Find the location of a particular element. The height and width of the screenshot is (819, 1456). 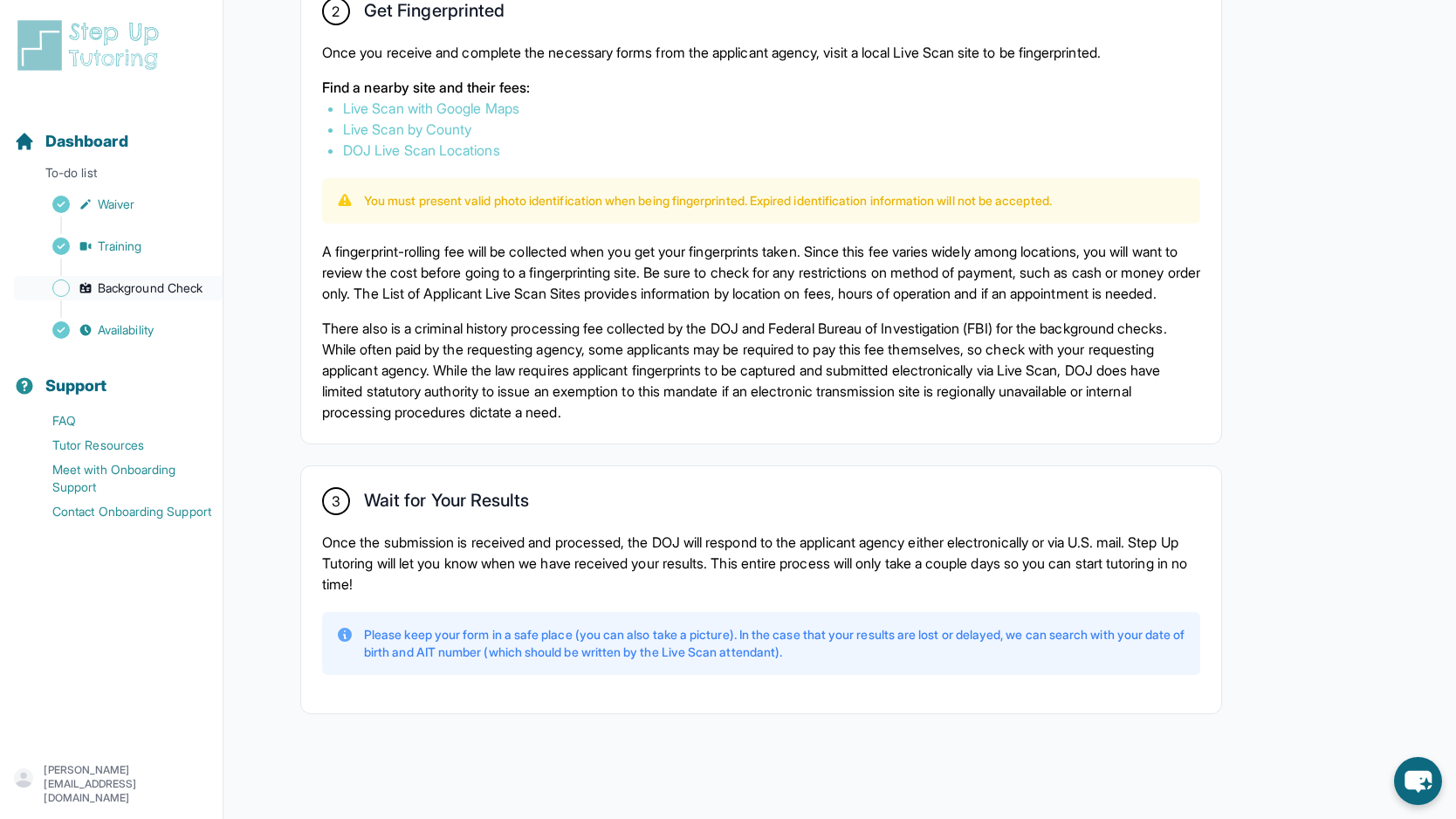

button: Dashboard is located at coordinates (111, 131).